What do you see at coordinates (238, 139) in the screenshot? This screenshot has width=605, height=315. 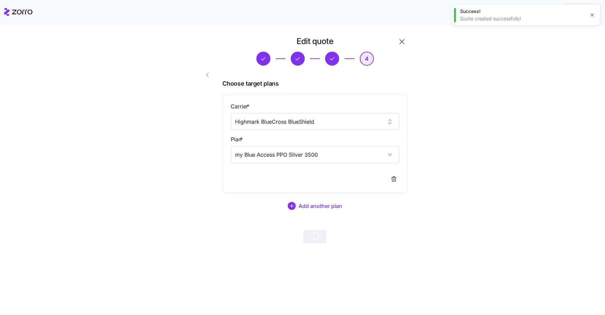 I see `label: Plan` at bounding box center [238, 139].